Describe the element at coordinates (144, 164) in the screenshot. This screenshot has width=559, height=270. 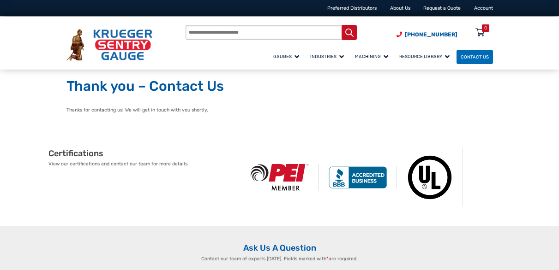
I see `p: View our certifications and contact our team for more details.` at that location.